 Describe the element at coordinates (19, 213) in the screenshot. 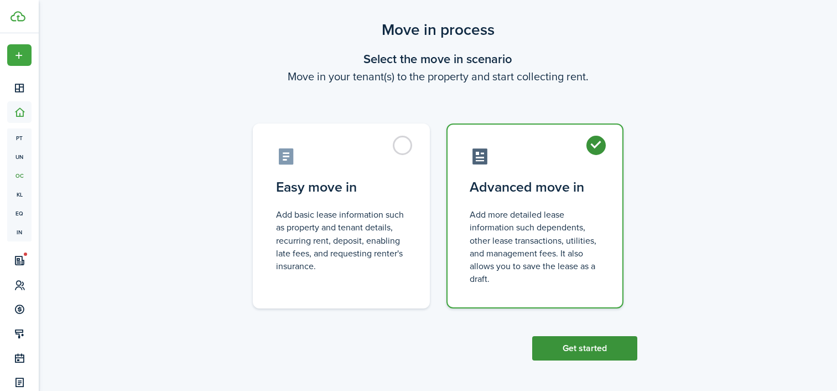

I see `a: eq` at that location.